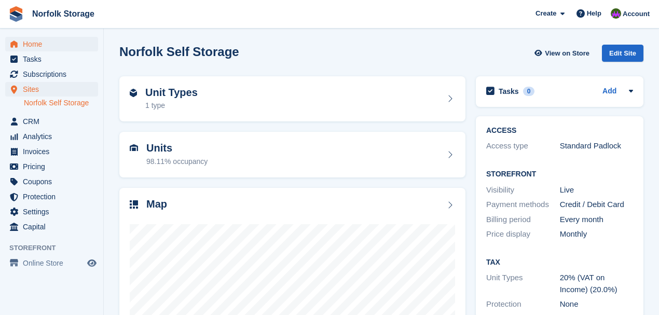  Describe the element at coordinates (171, 105) in the screenshot. I see `div: 1 type` at that location.